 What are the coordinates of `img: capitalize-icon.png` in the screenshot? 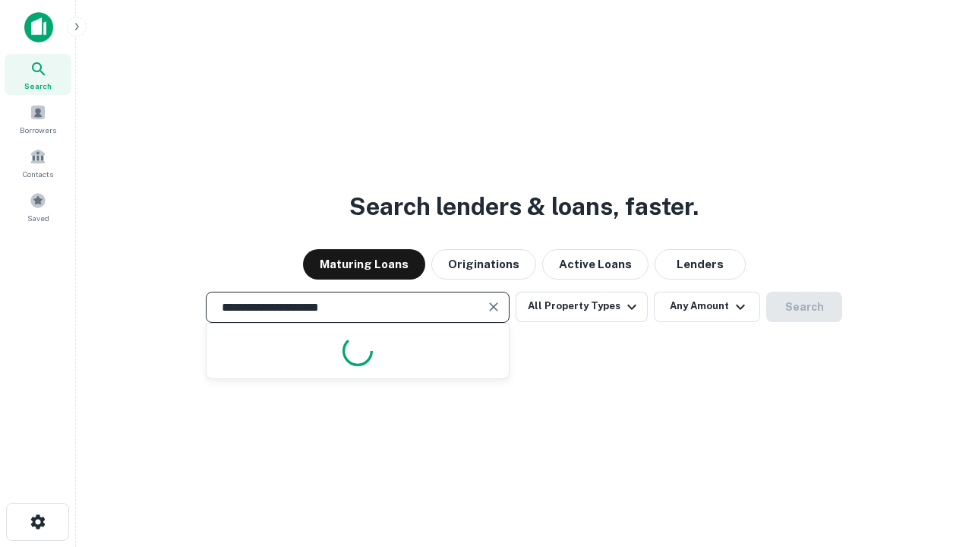 It's located at (39, 27).